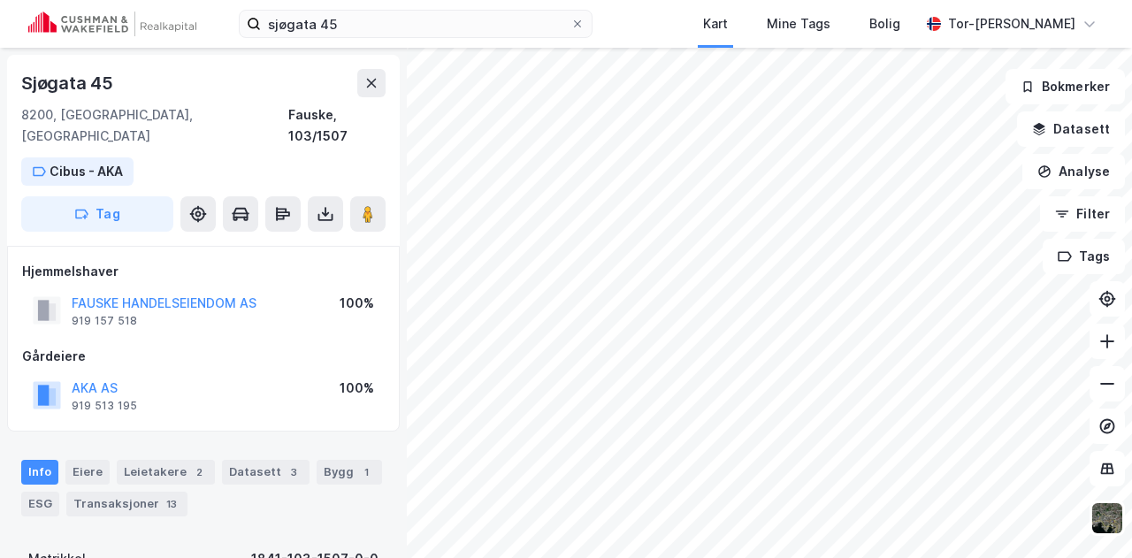  What do you see at coordinates (104, 321) in the screenshot?
I see `div: 919 157 518` at bounding box center [104, 321].